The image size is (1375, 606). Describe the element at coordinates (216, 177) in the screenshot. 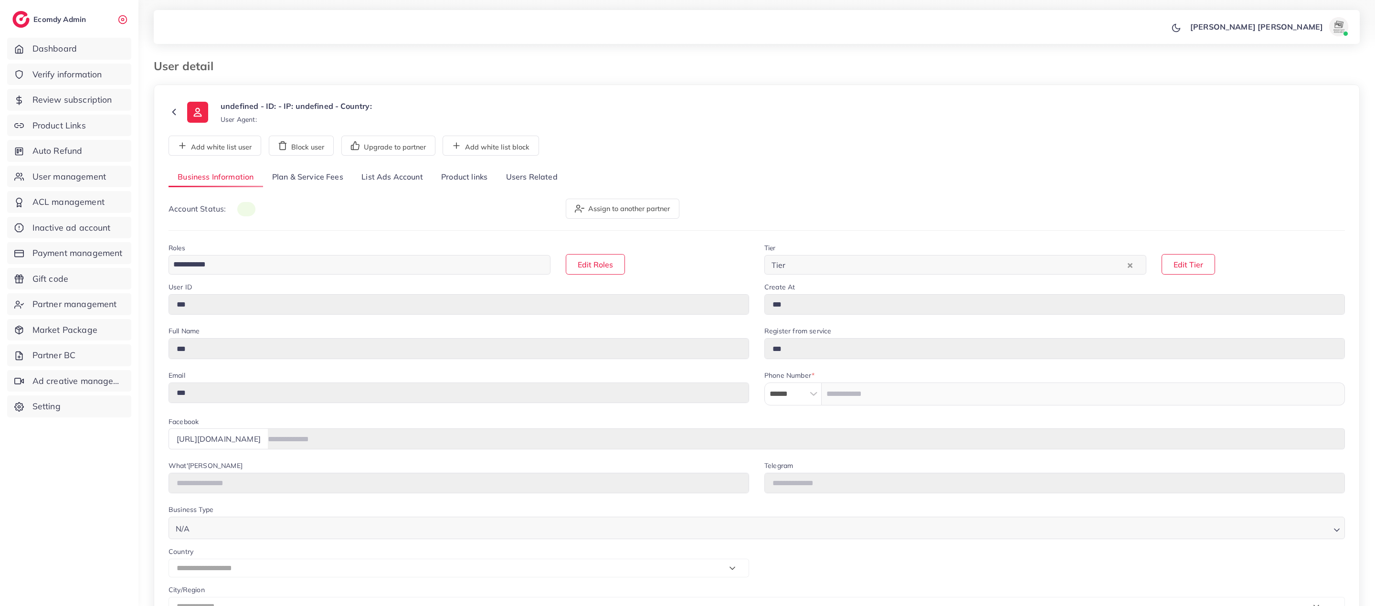

I see `a: Business Information` at that location.